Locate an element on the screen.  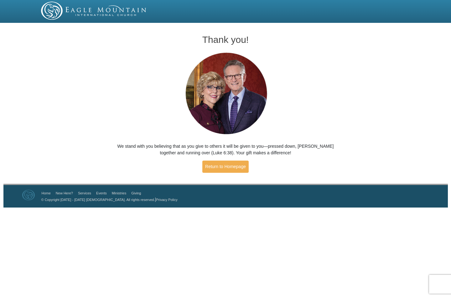
a: New Here? is located at coordinates (64, 193).